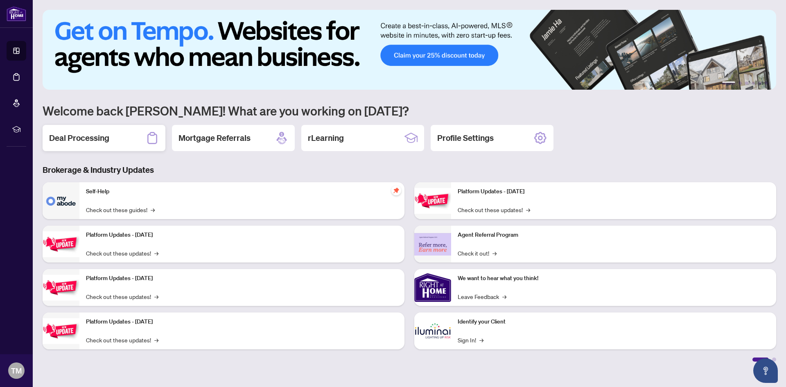 The image size is (786, 387). I want to click on img: Platform Updates - July 21, 2025, so click(61, 287).